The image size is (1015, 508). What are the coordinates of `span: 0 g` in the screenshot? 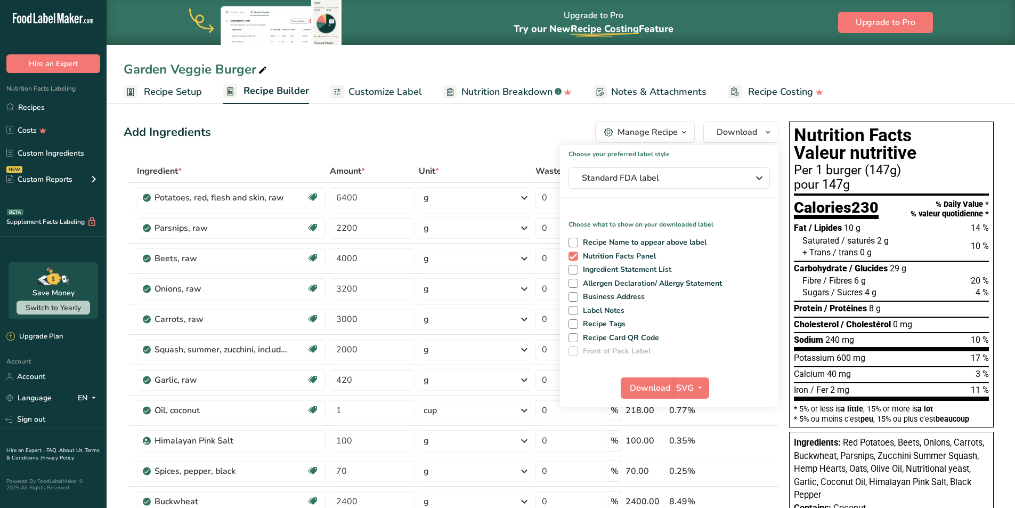 It's located at (866, 252).